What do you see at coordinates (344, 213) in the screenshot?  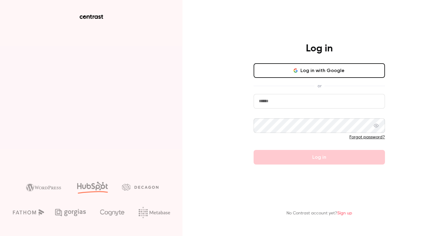 I see `a: Sign up` at bounding box center [344, 213].